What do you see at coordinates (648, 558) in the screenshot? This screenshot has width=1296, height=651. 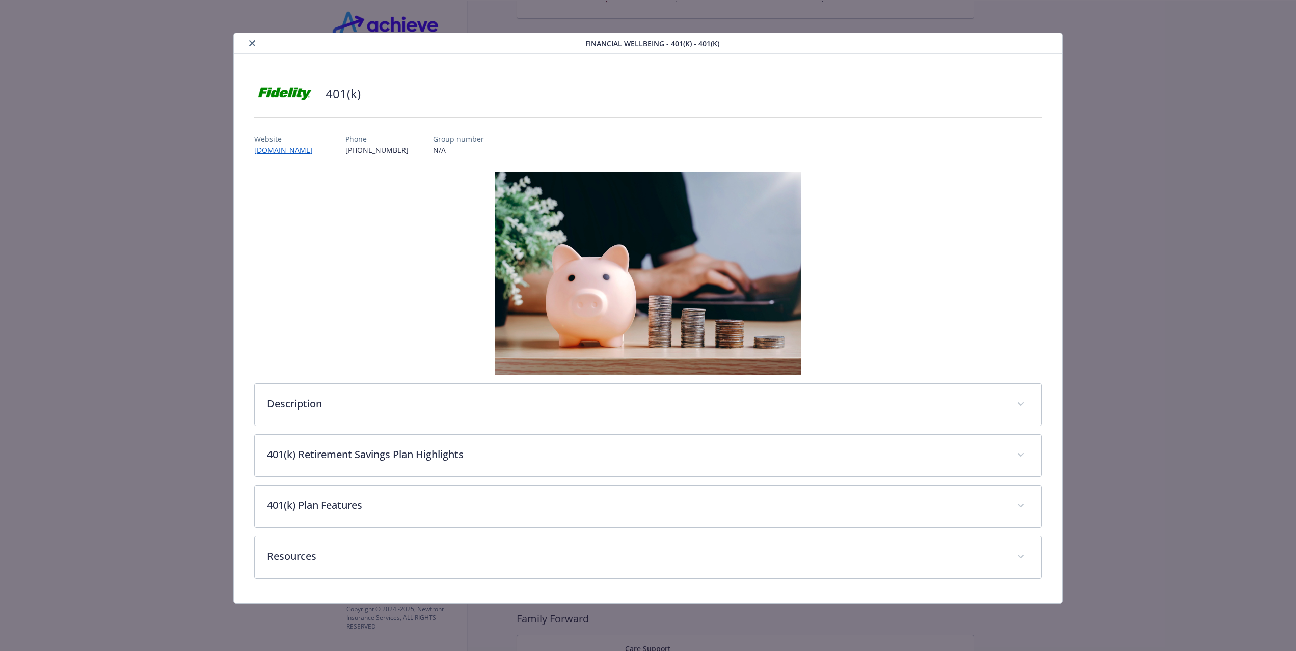 I see `div: Resources` at bounding box center [648, 558].